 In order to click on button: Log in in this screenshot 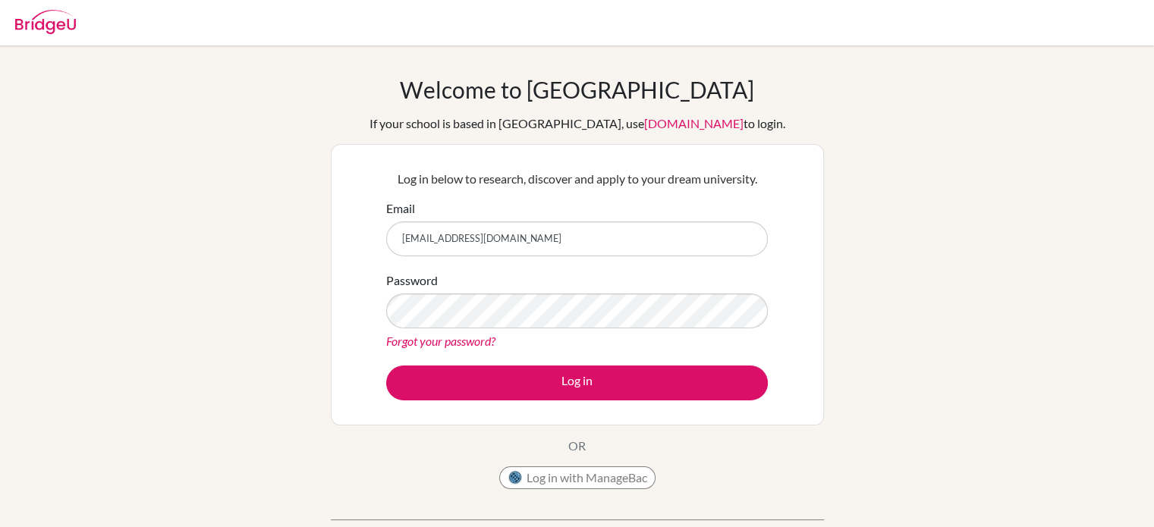, I will do `click(577, 383)`.